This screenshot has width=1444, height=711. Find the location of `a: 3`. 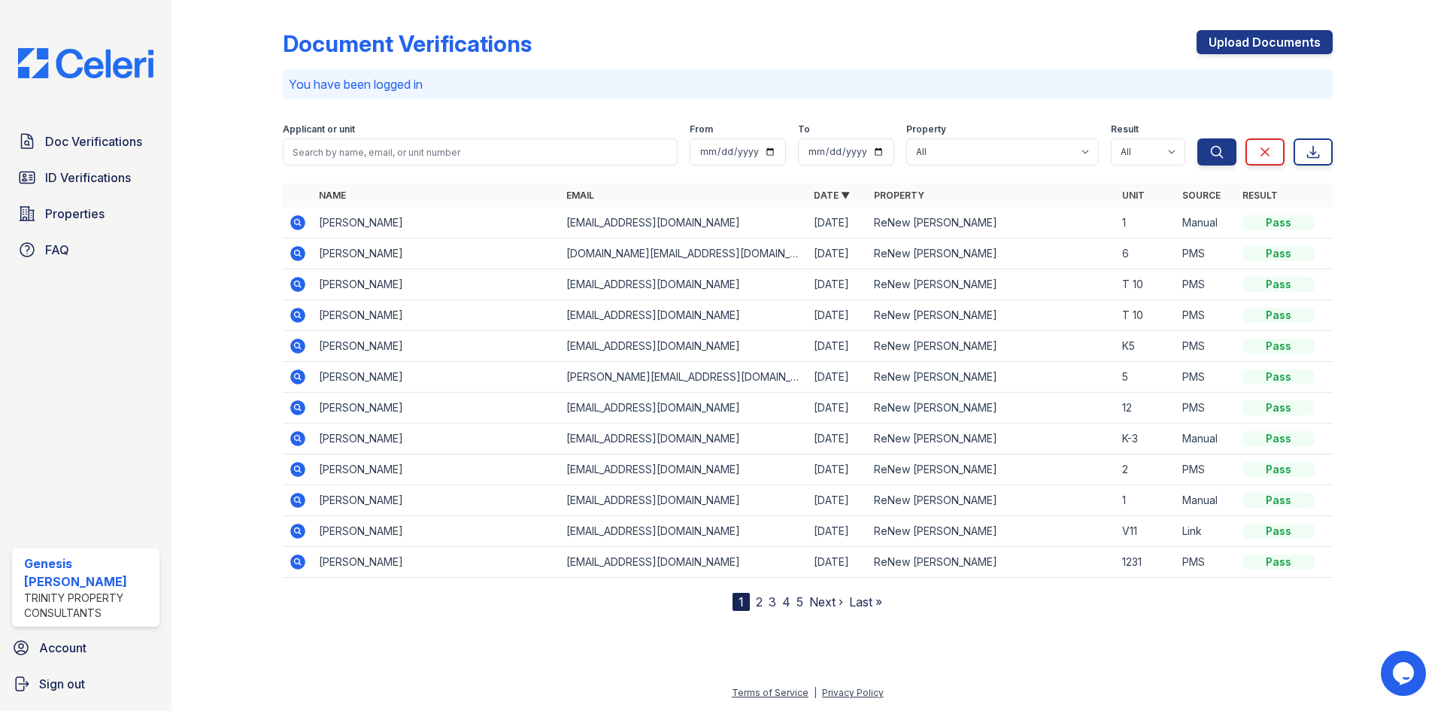

a: 3 is located at coordinates (773, 602).